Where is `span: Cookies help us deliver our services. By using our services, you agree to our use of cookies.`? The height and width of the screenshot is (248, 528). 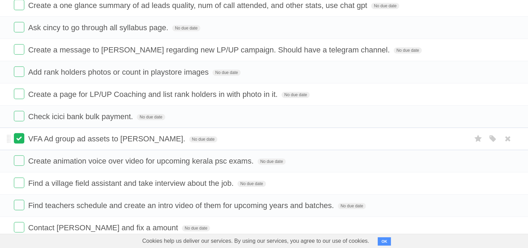
span: Cookies help us deliver our services. By using our services, you agree to our use of cookies. is located at coordinates (256, 241).